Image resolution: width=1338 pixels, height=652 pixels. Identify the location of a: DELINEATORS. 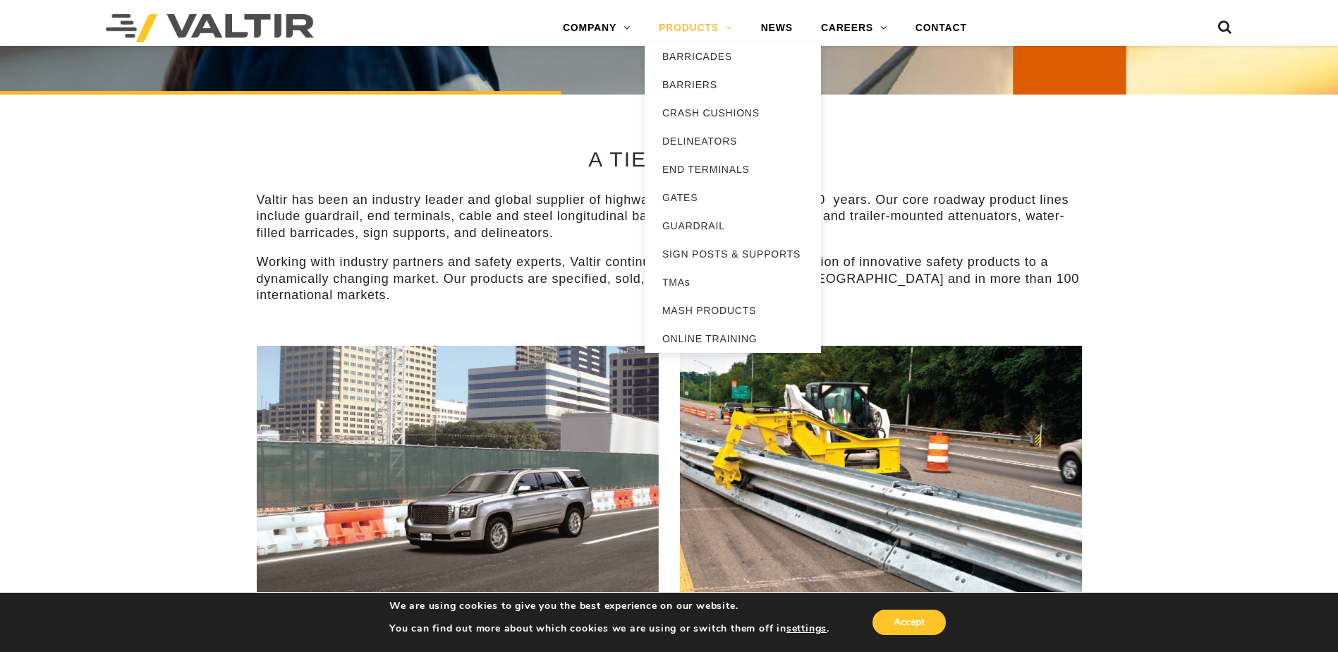
(733, 141).